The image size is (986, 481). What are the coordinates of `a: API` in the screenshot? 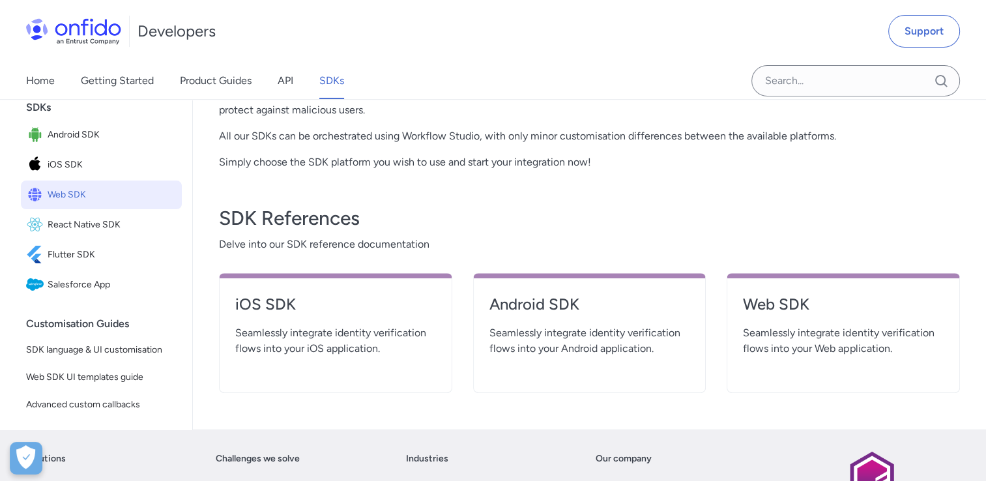 It's located at (285, 81).